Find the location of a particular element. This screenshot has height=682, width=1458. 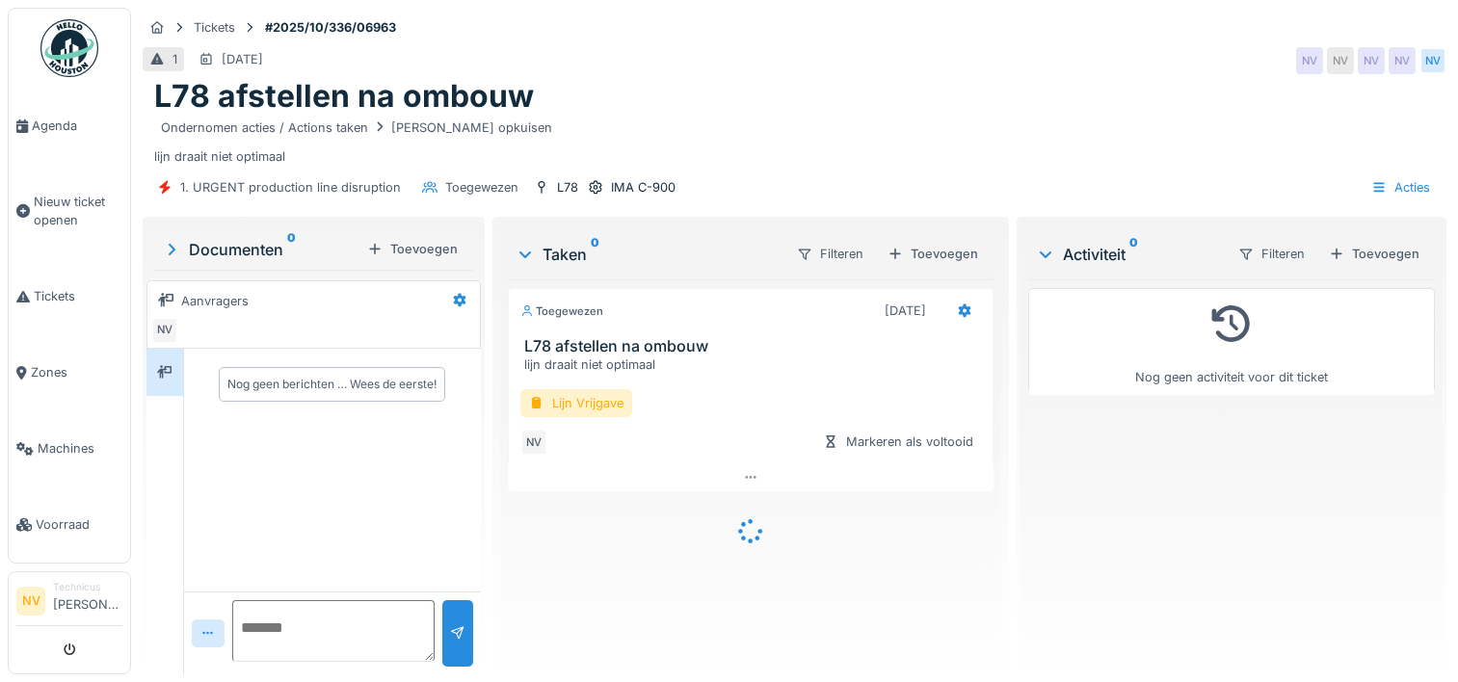

div: Nog geen berichten … Wees de eerste! is located at coordinates (332, 385).